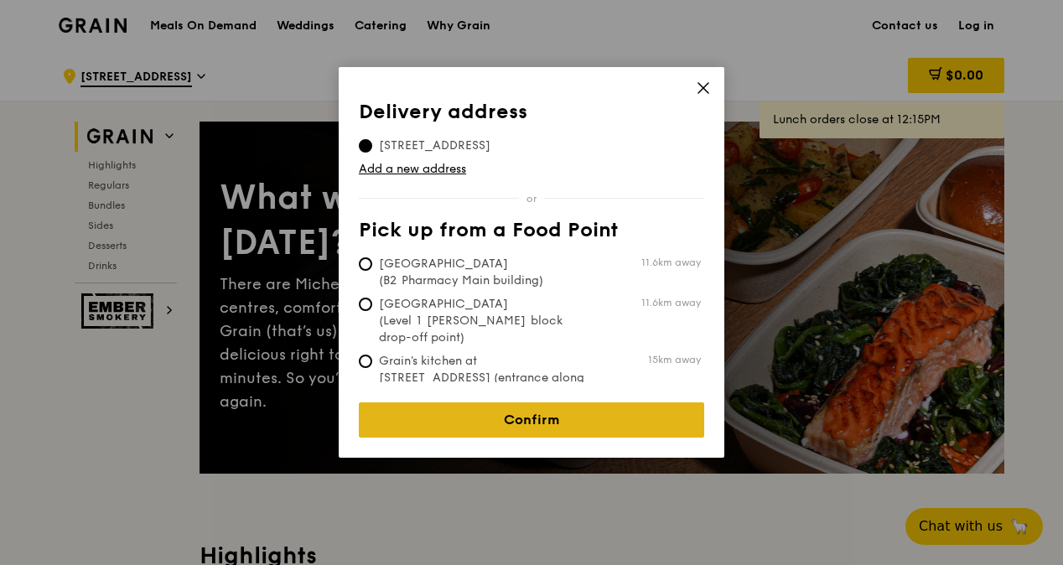 The height and width of the screenshot is (565, 1063). What do you see at coordinates (674, 360) in the screenshot?
I see `span: 15km away` at bounding box center [674, 360].